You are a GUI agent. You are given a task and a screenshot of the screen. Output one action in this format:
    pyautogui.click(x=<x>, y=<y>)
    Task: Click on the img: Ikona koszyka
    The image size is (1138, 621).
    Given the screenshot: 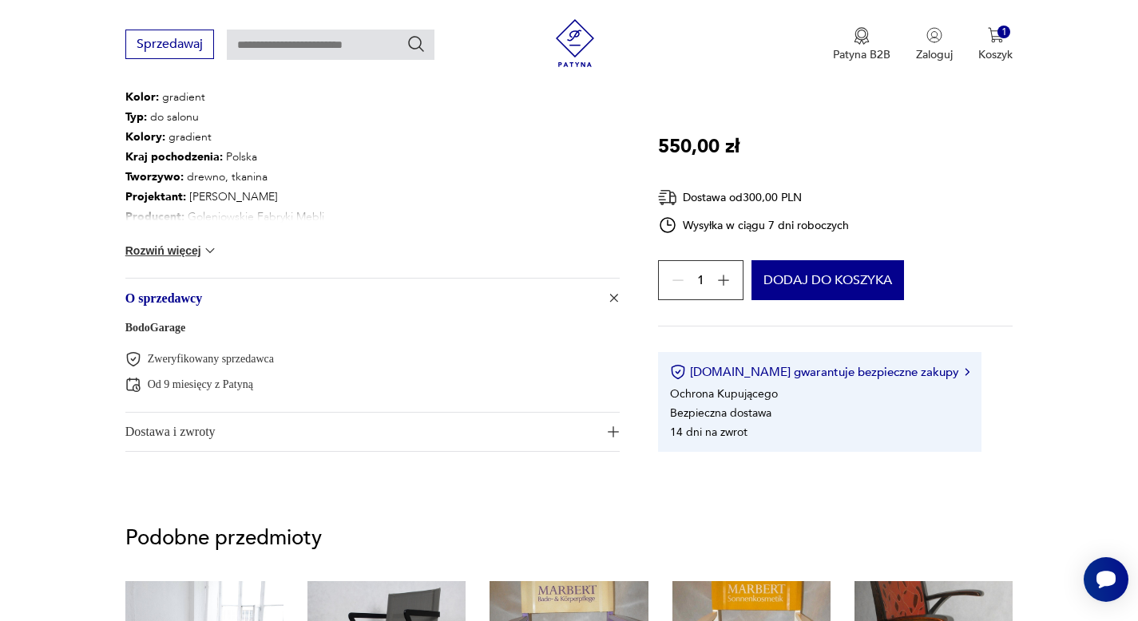 What is the action you would take?
    pyautogui.click(x=996, y=35)
    